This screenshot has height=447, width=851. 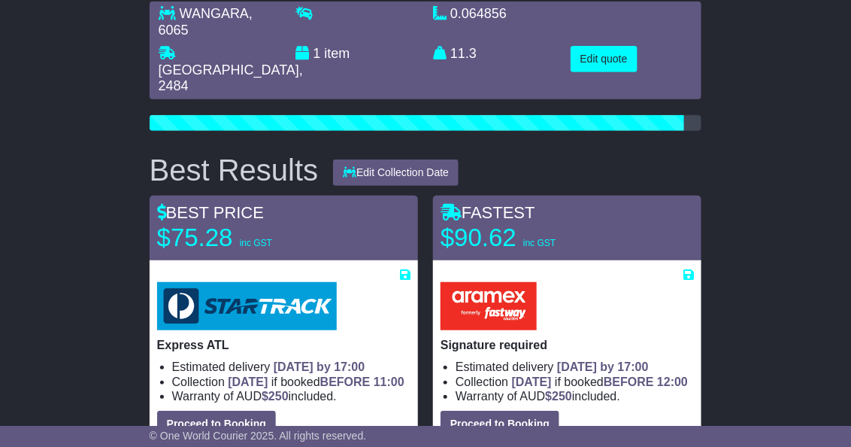 What do you see at coordinates (488, 212) in the screenshot?
I see `span: FASTEST` at bounding box center [488, 212].